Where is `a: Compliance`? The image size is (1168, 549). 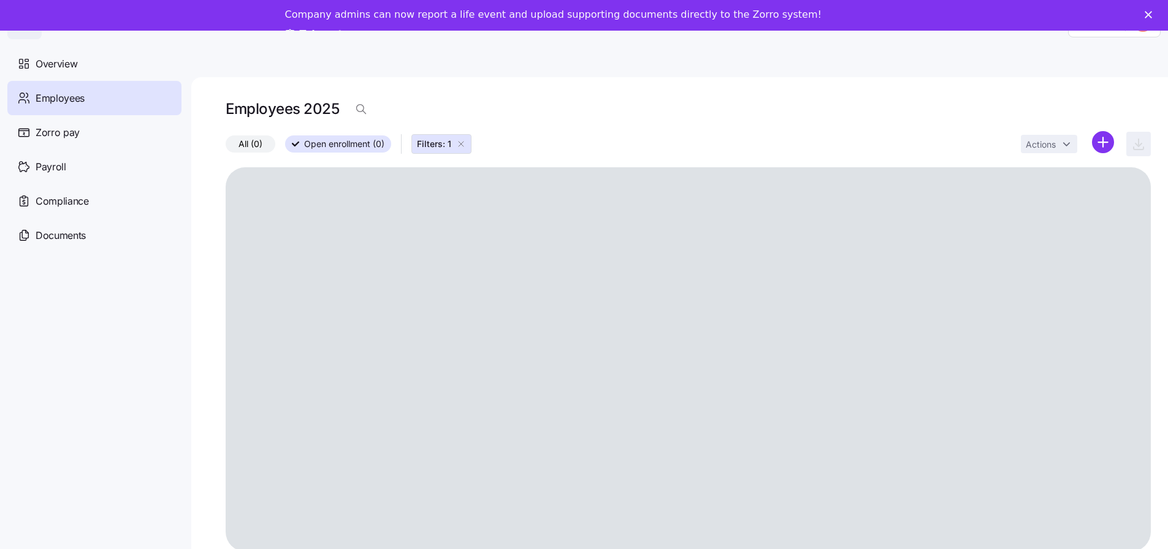
a: Compliance is located at coordinates (94, 201).